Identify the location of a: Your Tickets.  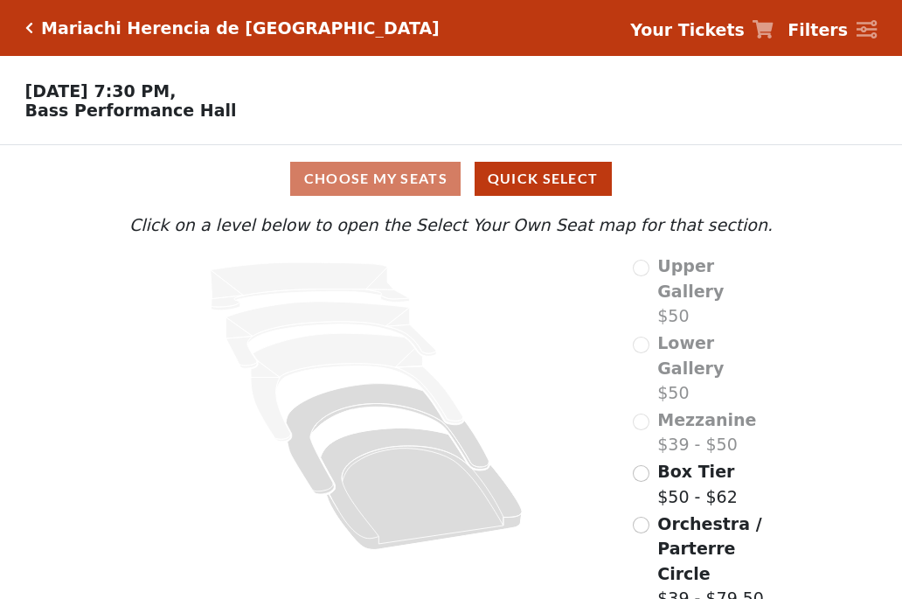
(702, 30).